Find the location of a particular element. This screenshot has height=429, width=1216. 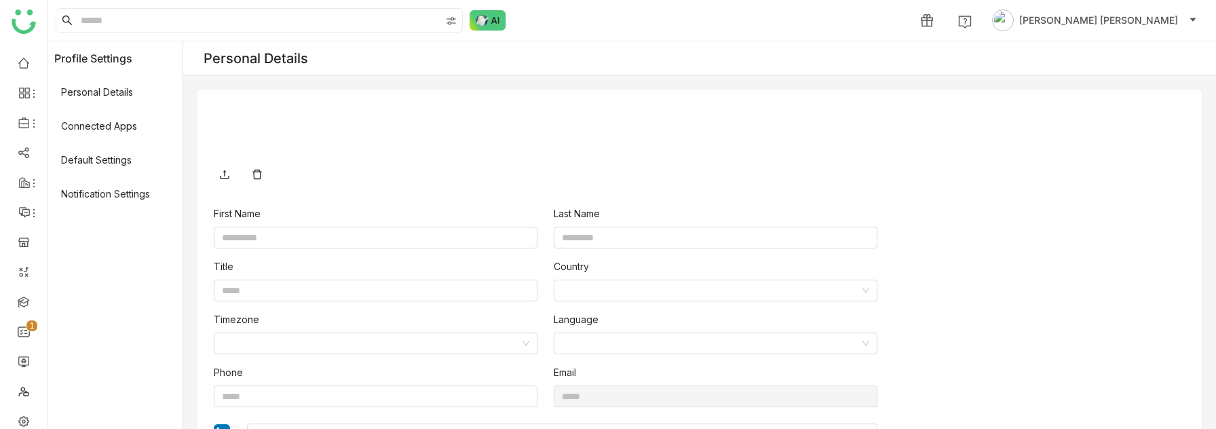

label: Timezone is located at coordinates (236, 319).